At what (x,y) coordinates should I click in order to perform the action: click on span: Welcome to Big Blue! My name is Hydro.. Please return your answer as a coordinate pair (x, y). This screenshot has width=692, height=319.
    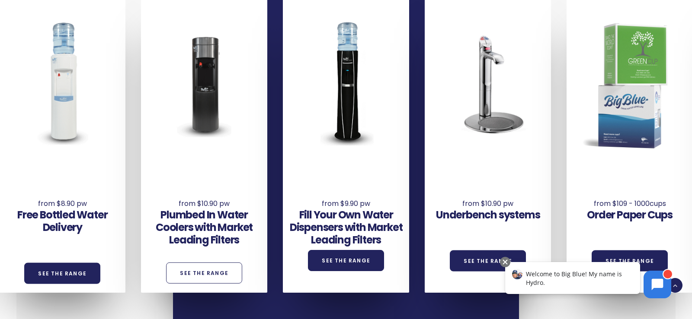
    Looking at the image, I should click on (78, 23).